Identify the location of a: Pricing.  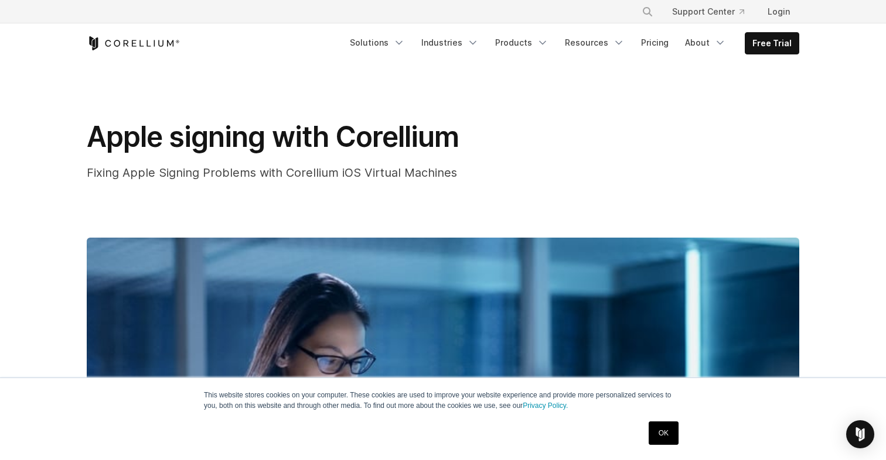
(654, 43).